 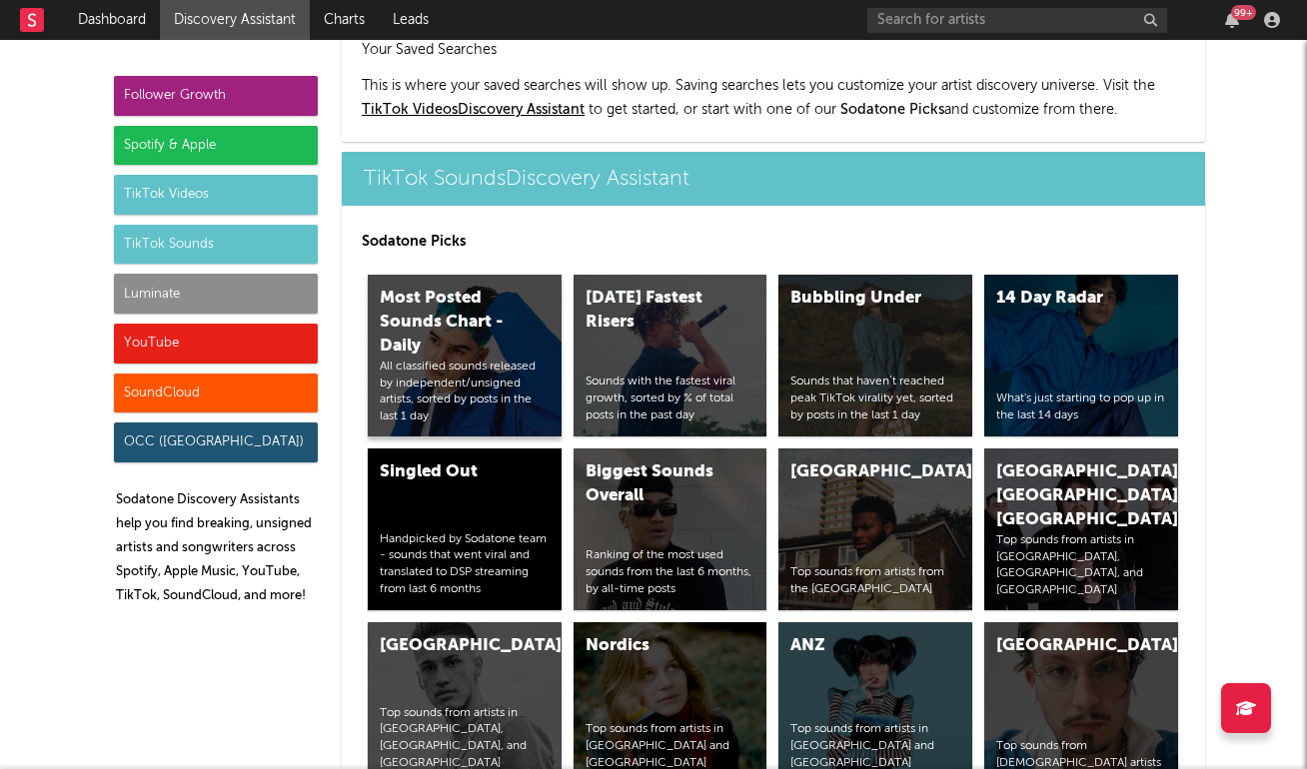 What do you see at coordinates (217, 549) in the screenshot?
I see `p: Sodatone Discovery Assistants help you find breaking, unsigned artists and songwriters across Spo...` at bounding box center [217, 549].